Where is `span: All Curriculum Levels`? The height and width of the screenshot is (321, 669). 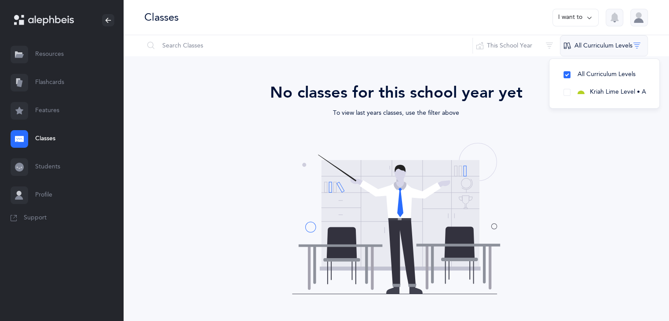 span: All Curriculum Levels is located at coordinates (606, 74).